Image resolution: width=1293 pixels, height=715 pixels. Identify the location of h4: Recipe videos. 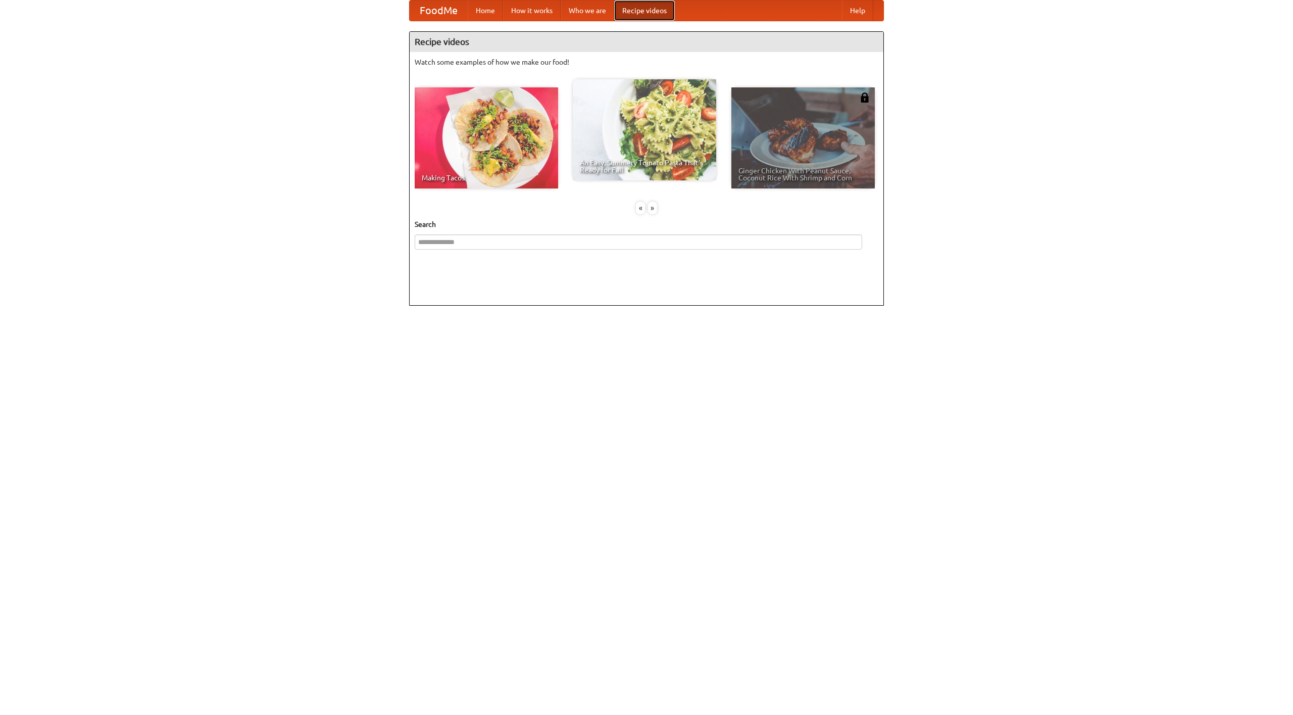
(647, 42).